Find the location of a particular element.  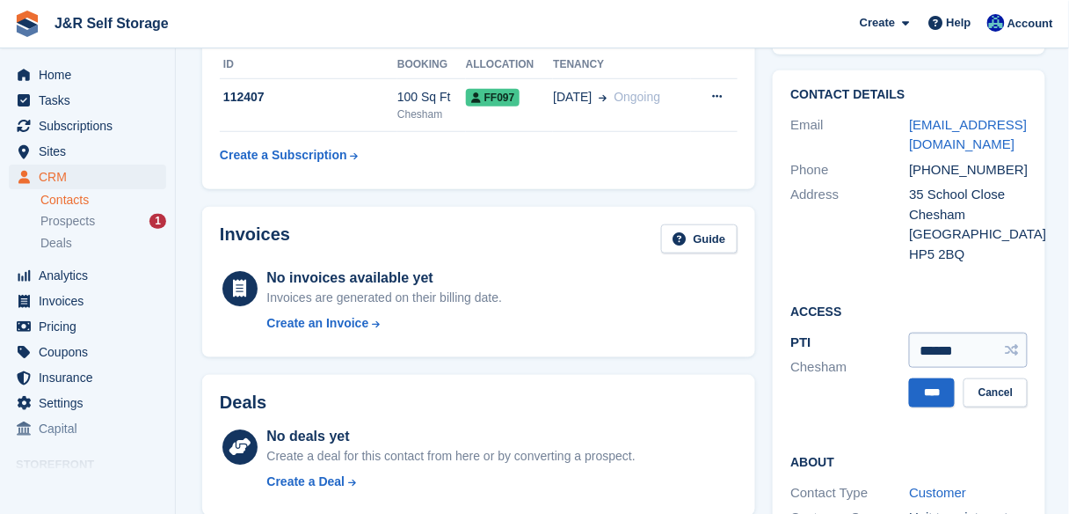

li: Chesham is located at coordinates (850, 367).